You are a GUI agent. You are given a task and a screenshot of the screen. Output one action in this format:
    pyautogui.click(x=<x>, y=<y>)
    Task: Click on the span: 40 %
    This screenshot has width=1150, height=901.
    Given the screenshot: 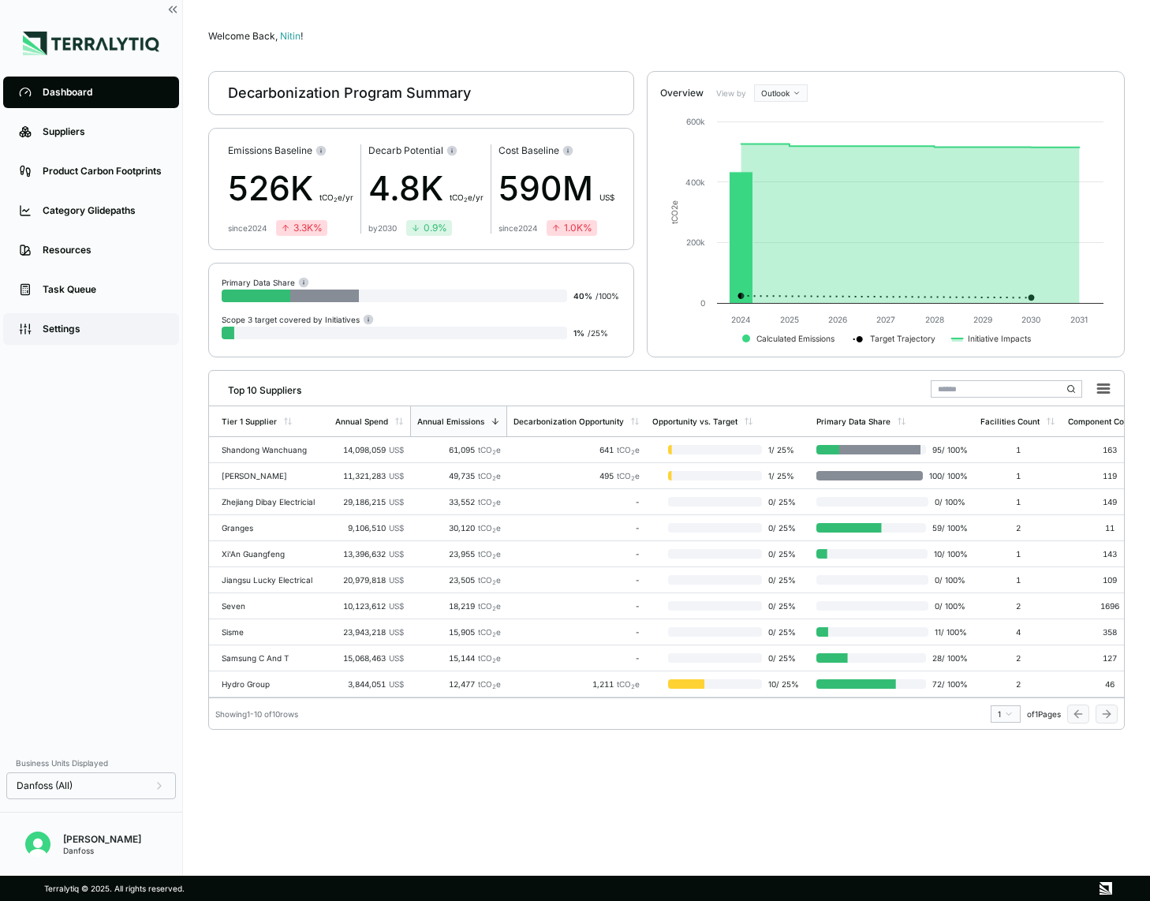 What is the action you would take?
    pyautogui.click(x=583, y=296)
    